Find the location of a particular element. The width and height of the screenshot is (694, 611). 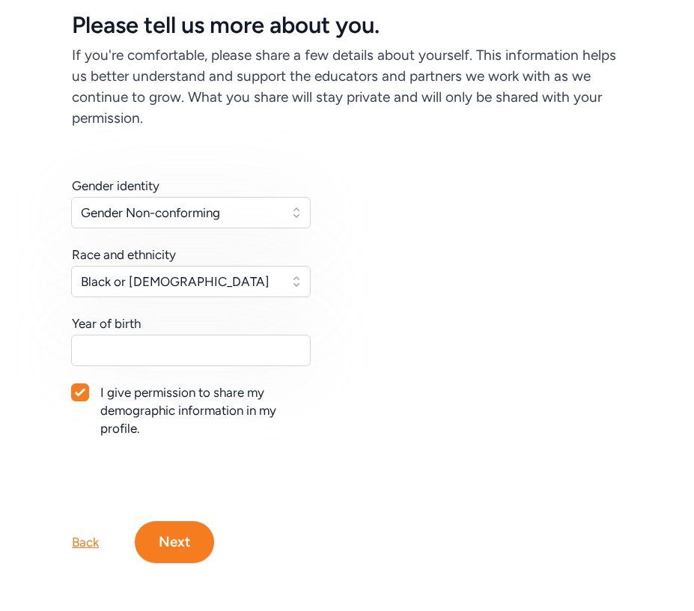

div: Gender identity is located at coordinates (115, 186).